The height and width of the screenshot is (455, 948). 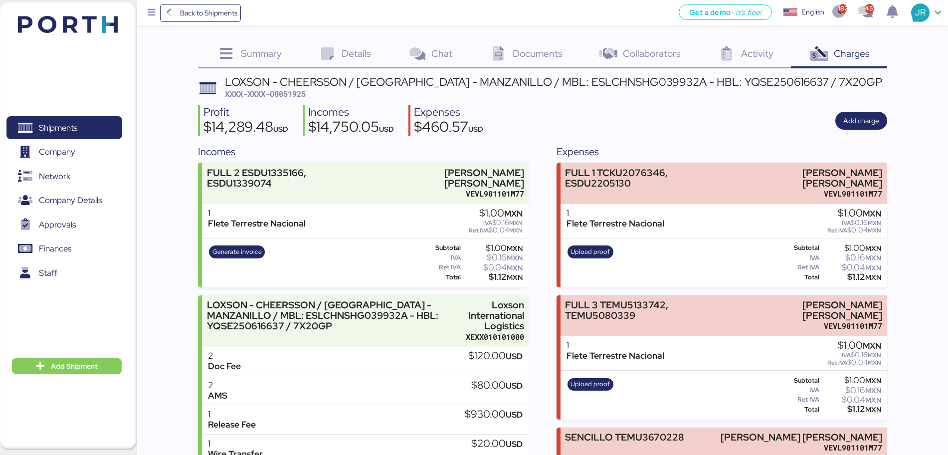 I want to click on span: Collaborators, so click(x=652, y=53).